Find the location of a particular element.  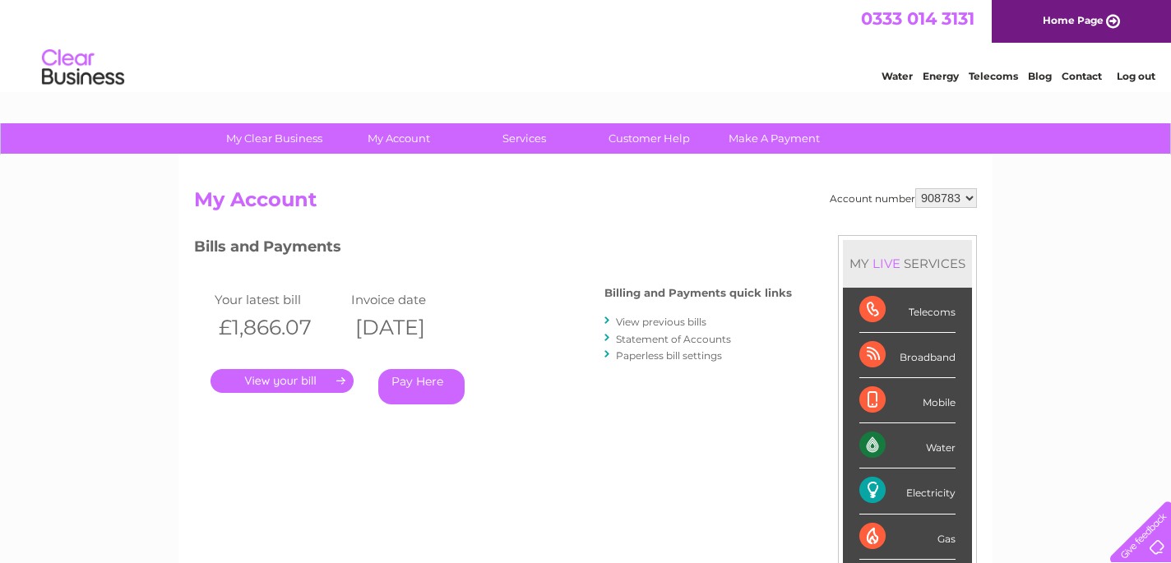

a: Blog is located at coordinates (1040, 76).